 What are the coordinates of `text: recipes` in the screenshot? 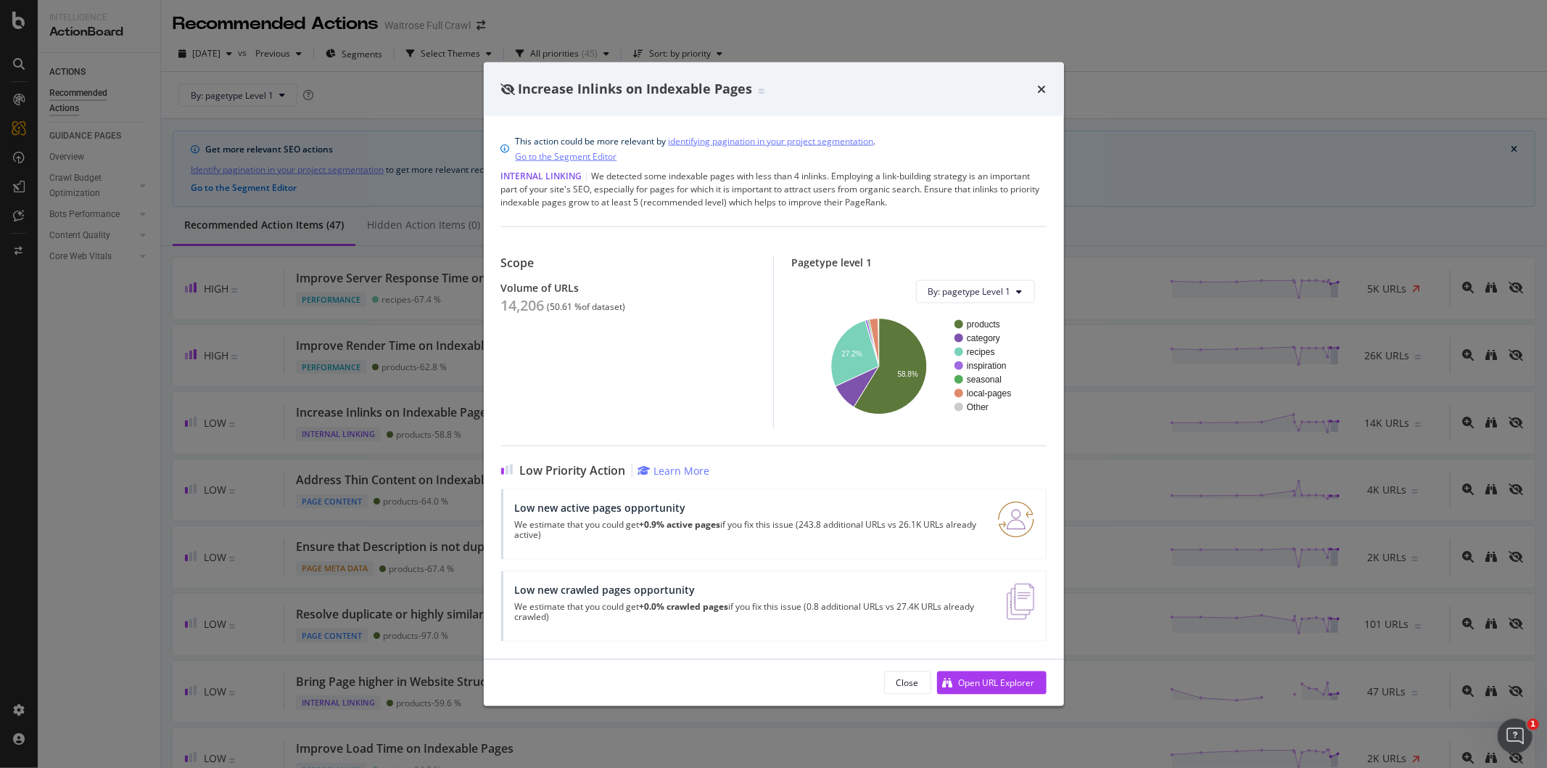 It's located at (981, 352).